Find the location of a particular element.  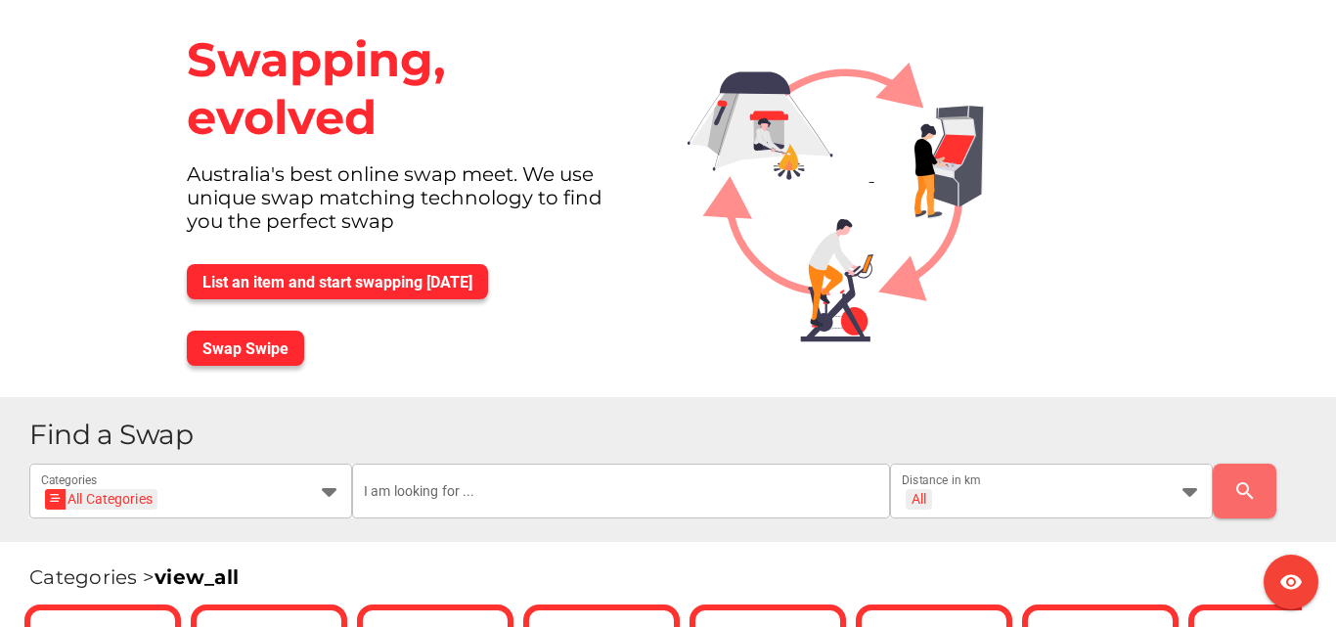

h1: Find a Swap is located at coordinates (675, 434).